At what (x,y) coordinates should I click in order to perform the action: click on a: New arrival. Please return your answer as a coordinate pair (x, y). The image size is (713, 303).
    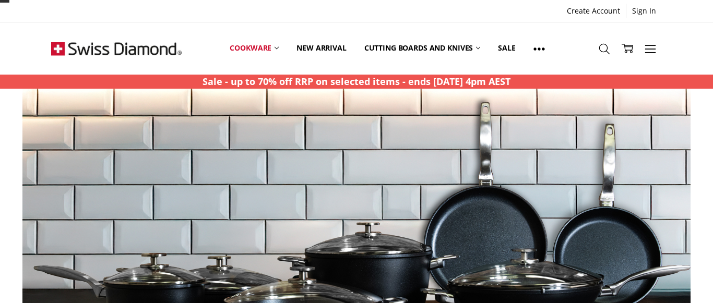
    Looking at the image, I should click on (321, 48).